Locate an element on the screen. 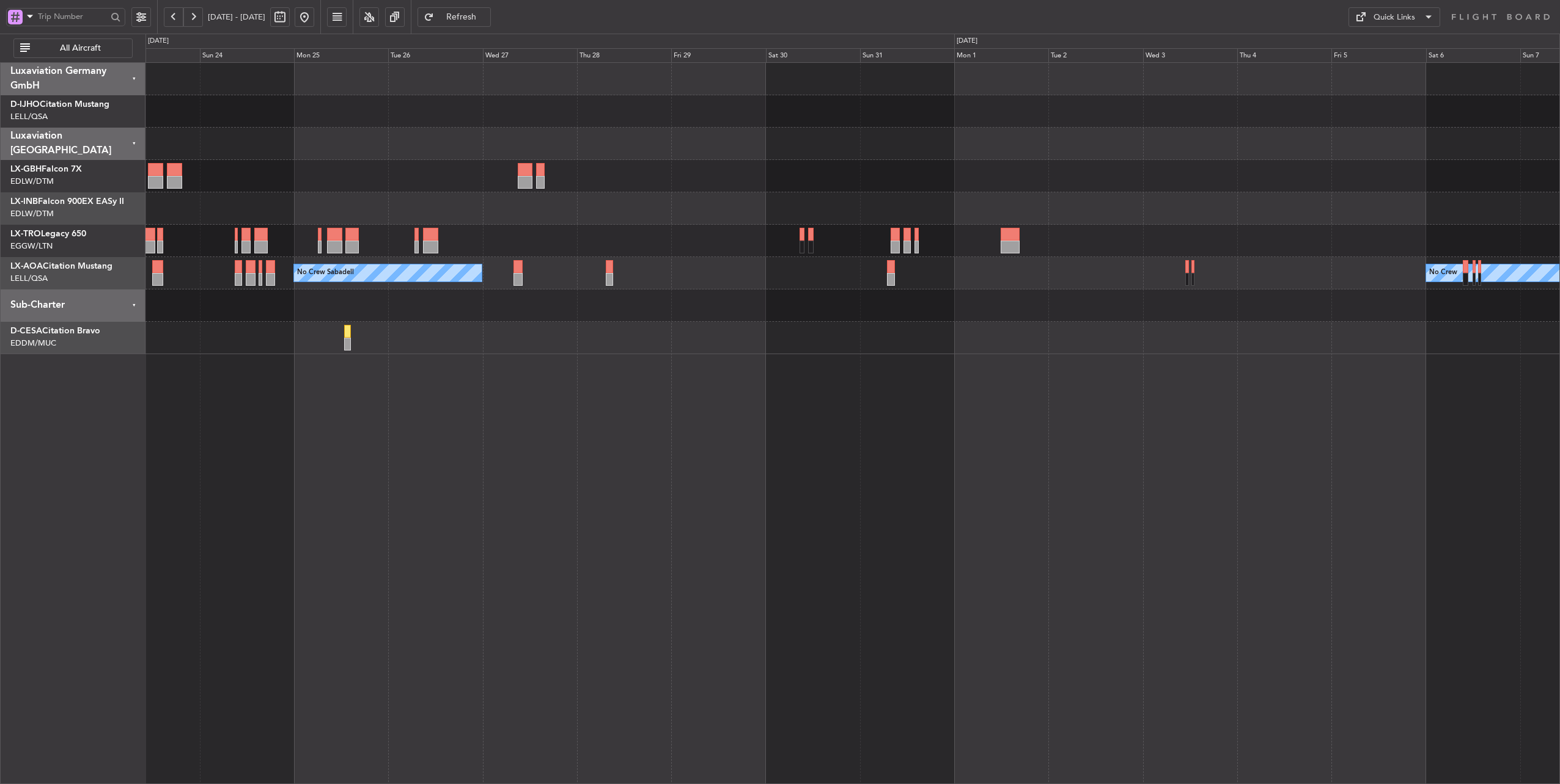 The height and width of the screenshot is (784, 1560). div: Sun 31 is located at coordinates (907, 56).